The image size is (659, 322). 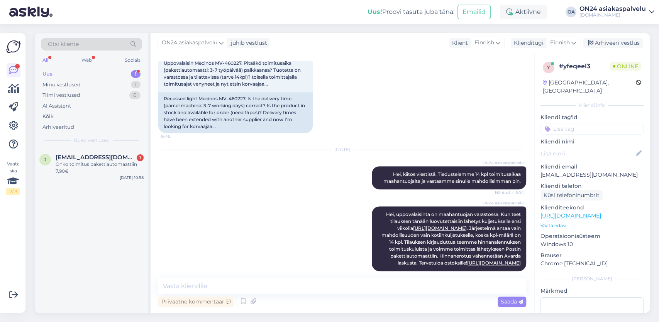 I want to click on div: Web, so click(x=86, y=60).